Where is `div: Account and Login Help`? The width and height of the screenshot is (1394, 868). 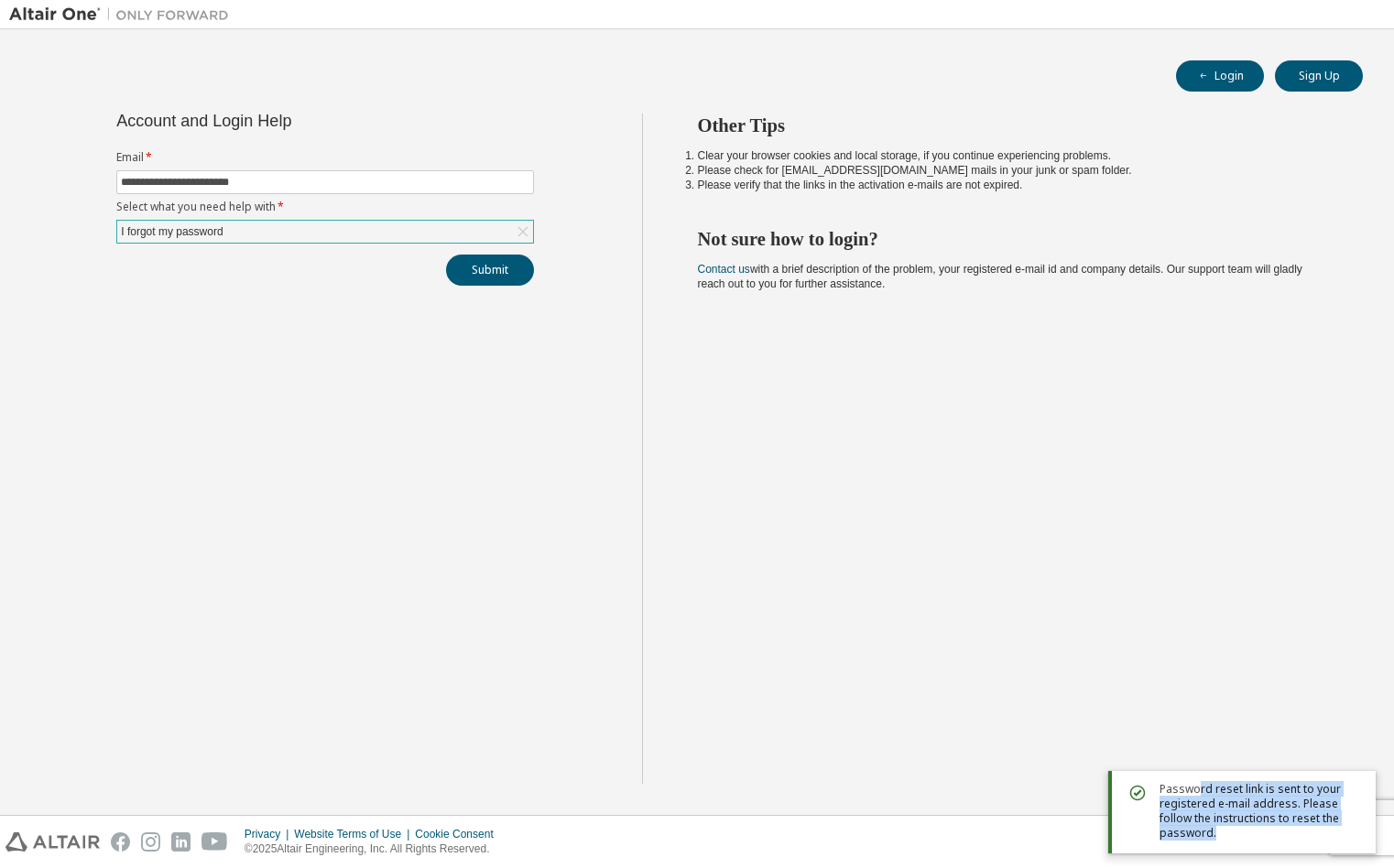
div: Account and Login Help is located at coordinates (283, 121).